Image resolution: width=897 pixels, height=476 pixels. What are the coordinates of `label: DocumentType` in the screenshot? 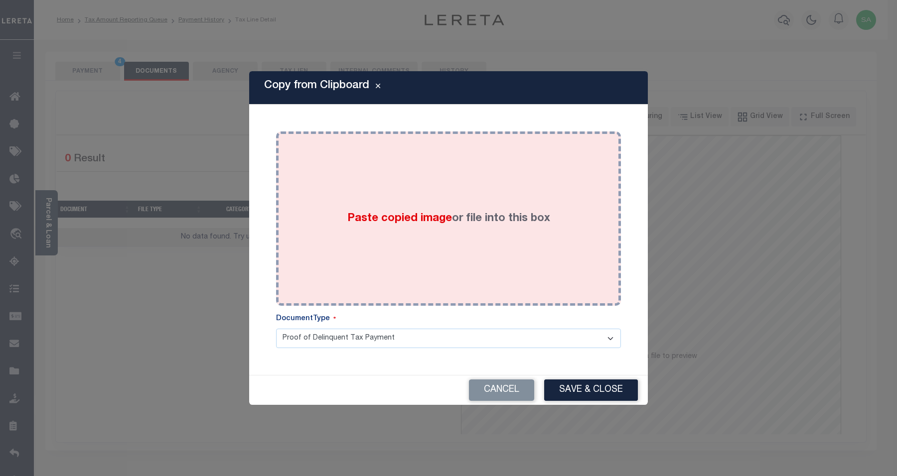 It's located at (306, 319).